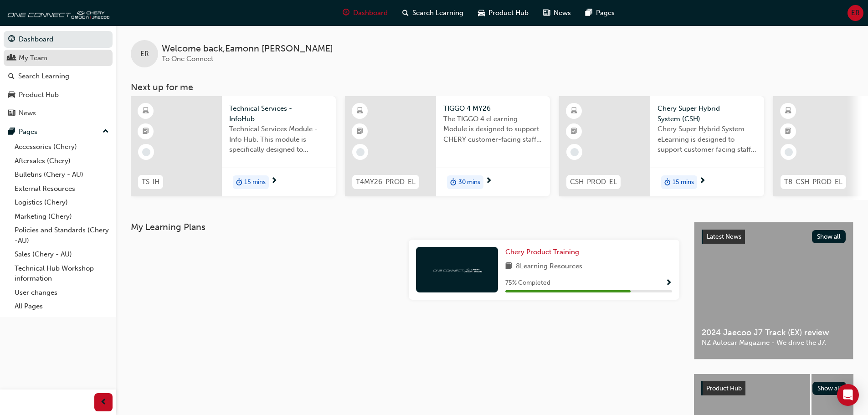 Image resolution: width=868 pixels, height=415 pixels. Describe the element at coordinates (557, 13) in the screenshot. I see `a: news-iconNews` at that location.